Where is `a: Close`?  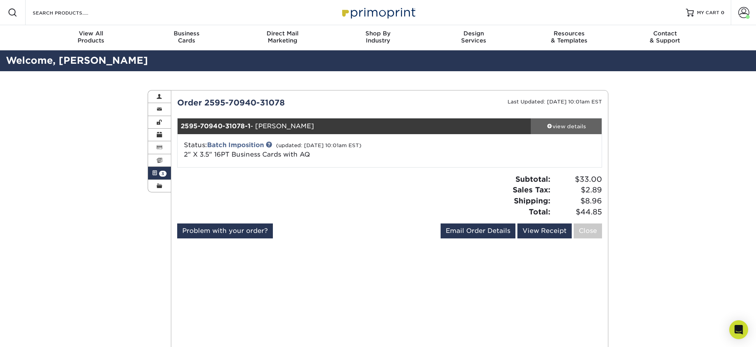
a: Close is located at coordinates (588, 231).